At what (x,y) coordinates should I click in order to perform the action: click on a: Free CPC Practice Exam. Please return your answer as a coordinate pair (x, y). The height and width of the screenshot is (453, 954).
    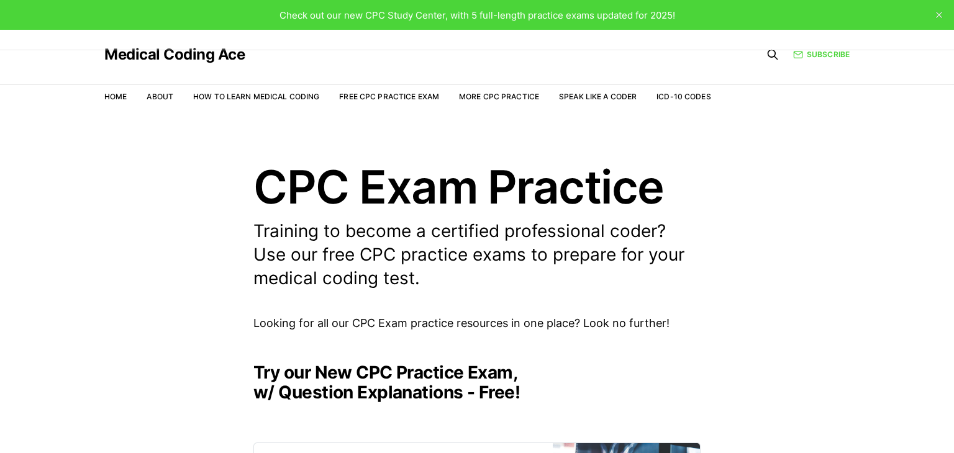
    Looking at the image, I should click on (389, 96).